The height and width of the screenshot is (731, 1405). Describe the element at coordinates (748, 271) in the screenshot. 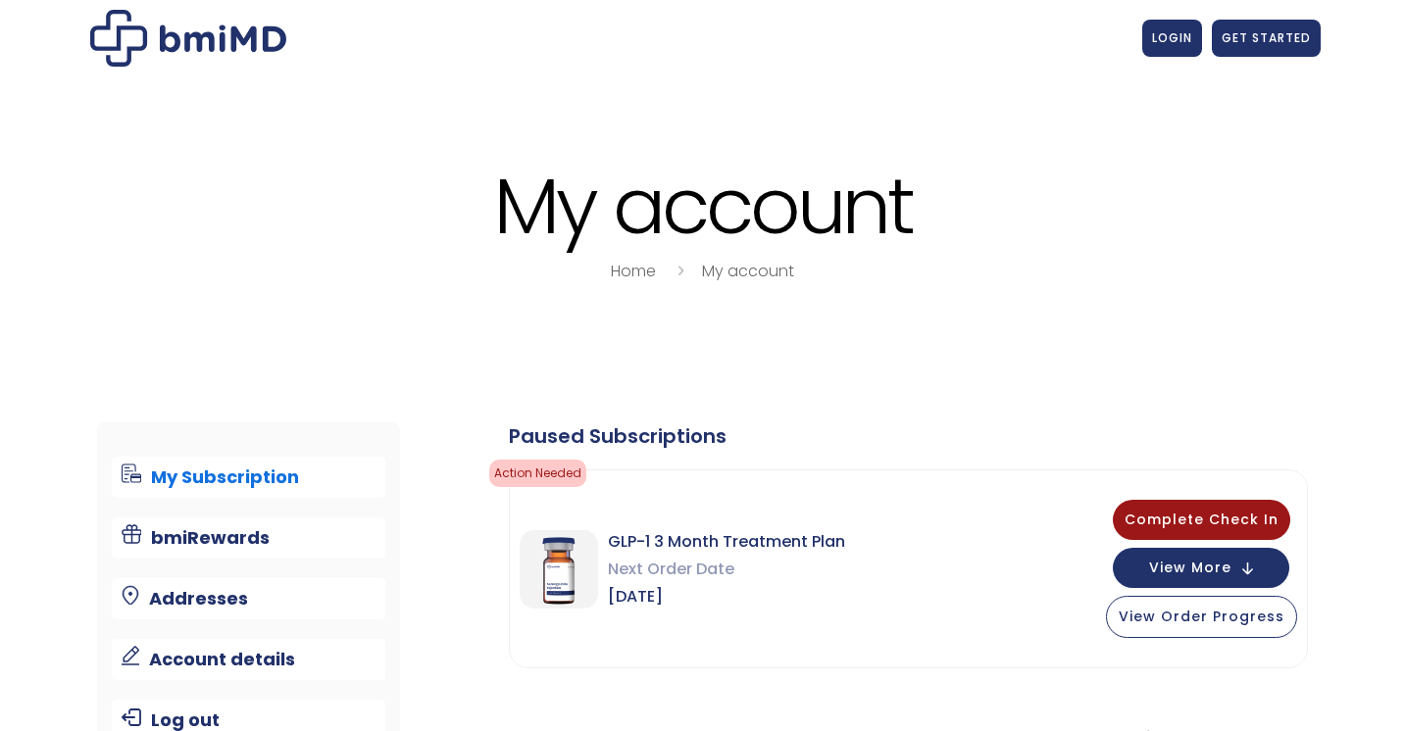

I see `a: My account` at that location.